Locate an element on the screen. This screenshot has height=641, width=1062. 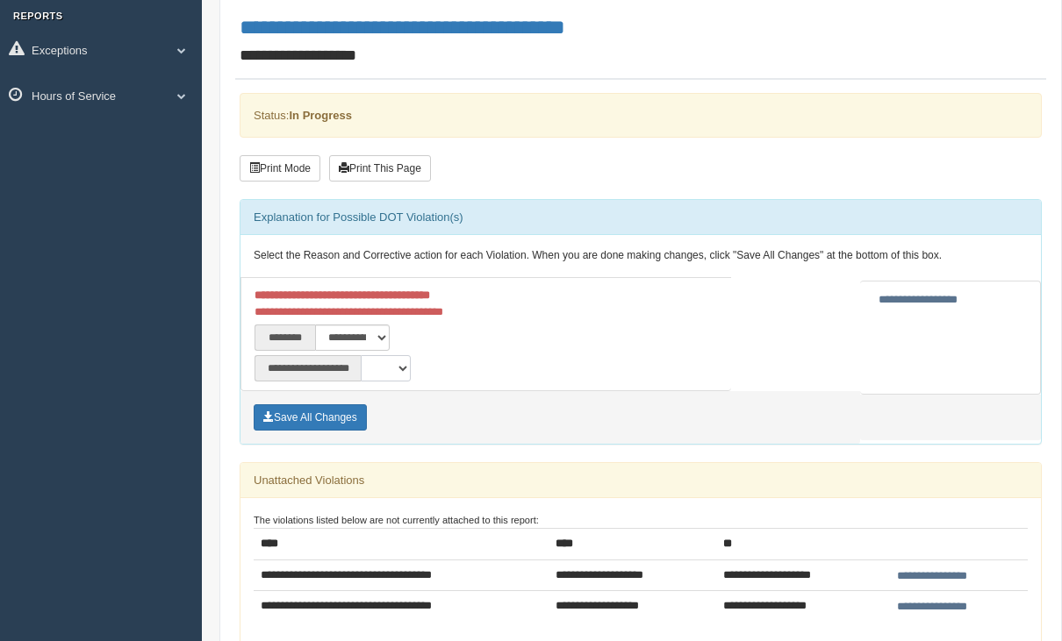
div: Unattached Violations is located at coordinates (640, 481).